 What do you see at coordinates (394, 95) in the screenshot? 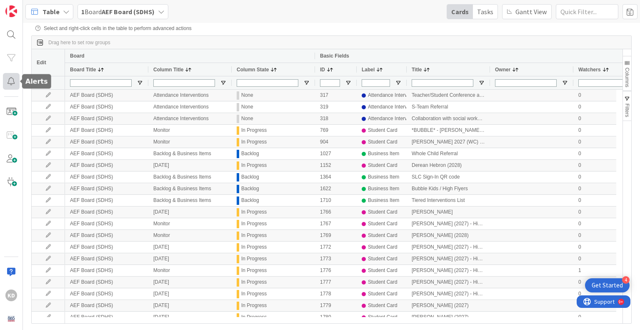
I see `div: Attendance Intervention` at bounding box center [394, 95].